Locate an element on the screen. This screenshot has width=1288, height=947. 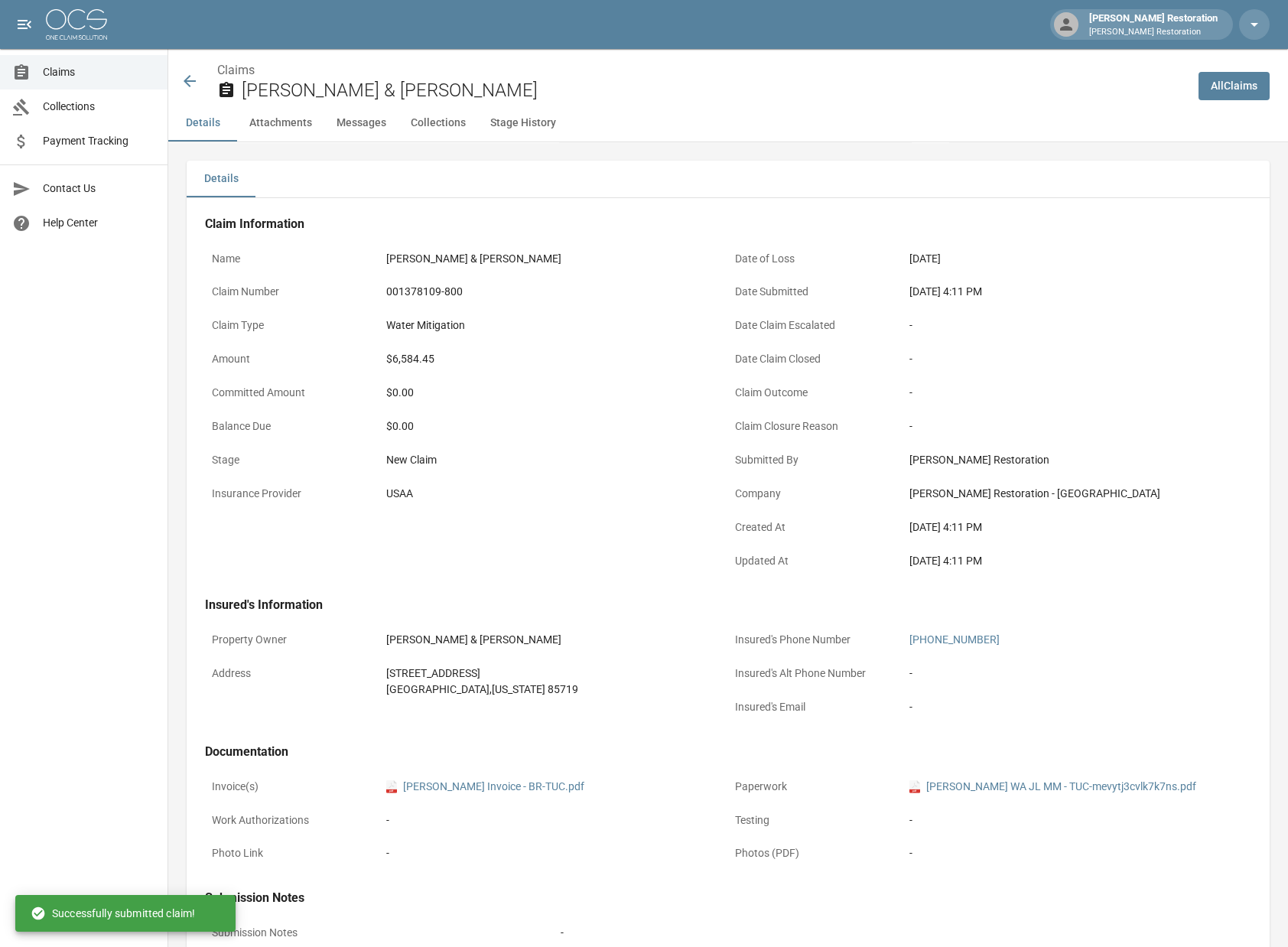
p: Insured's Alt Phone Number is located at coordinates (815, 674).